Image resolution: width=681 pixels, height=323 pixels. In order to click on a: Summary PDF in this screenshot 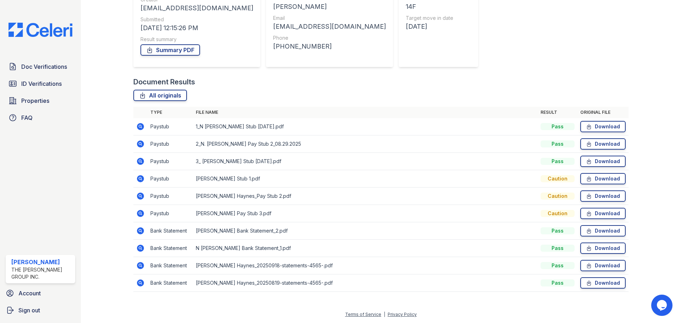, I will do `click(170, 50)`.